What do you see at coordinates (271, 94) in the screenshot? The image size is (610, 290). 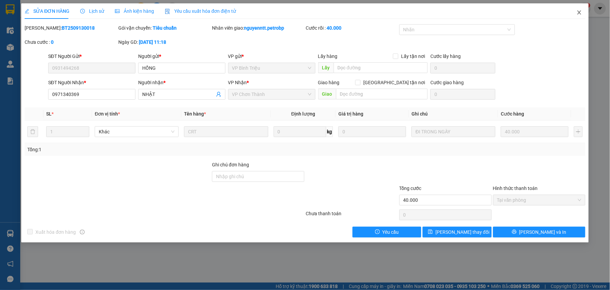 I see `span: VP Chơn Thành` at bounding box center [271, 94].